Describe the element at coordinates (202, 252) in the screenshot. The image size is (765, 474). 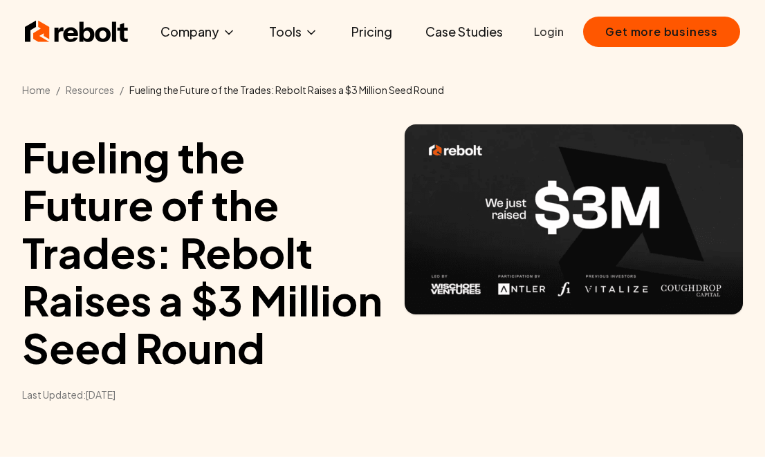
I see `h1: Fueling the Future of the Trades: Rebolt Raises a $3 Million Seed Round` at that location.